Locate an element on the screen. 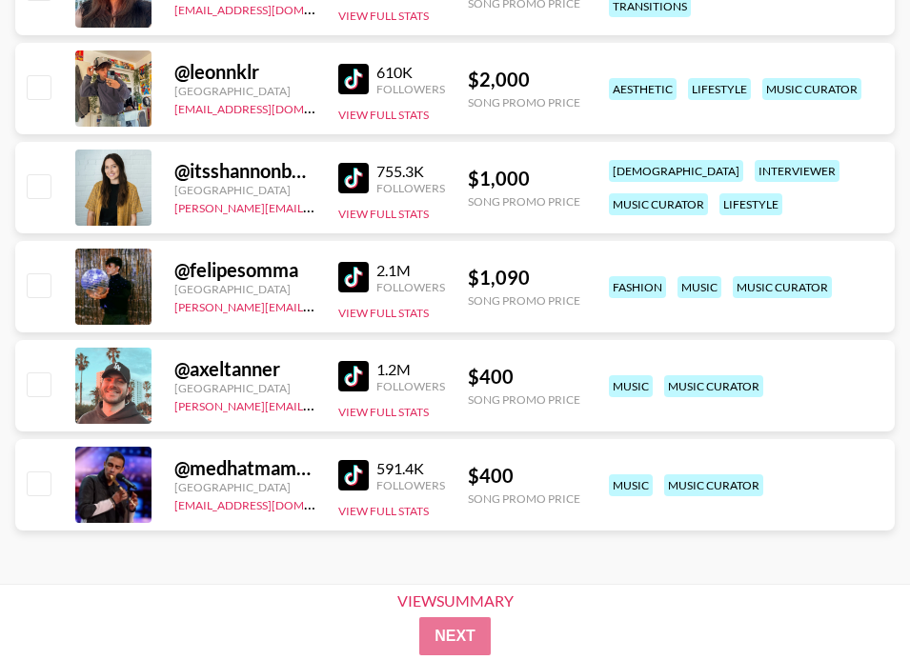 Image resolution: width=910 pixels, height=660 pixels. div: @ itsshannonburns is located at coordinates (245, 171).